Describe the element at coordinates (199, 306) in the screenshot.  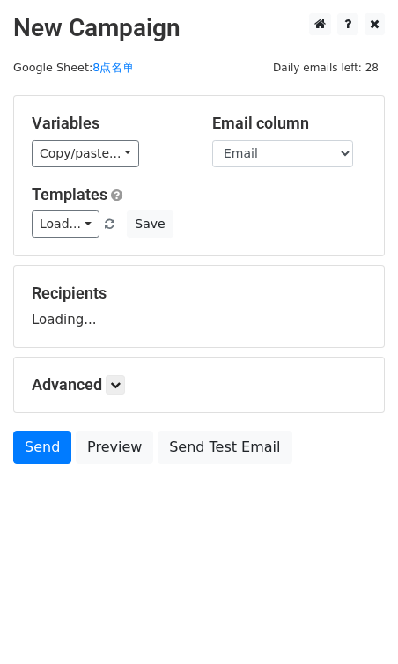
I see `div: Loading...` at that location.